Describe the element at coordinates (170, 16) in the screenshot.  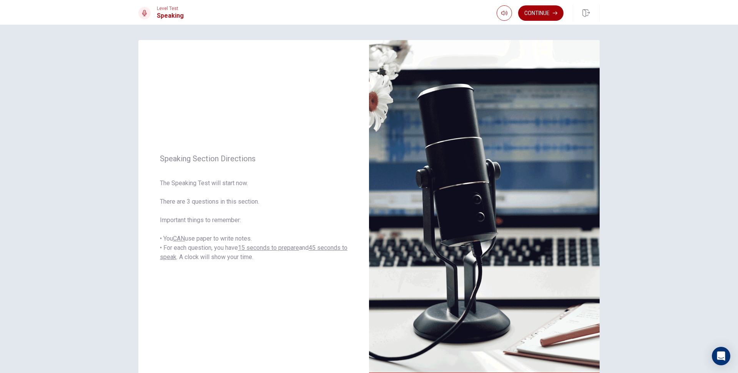
I see `h1: Speaking` at that location.